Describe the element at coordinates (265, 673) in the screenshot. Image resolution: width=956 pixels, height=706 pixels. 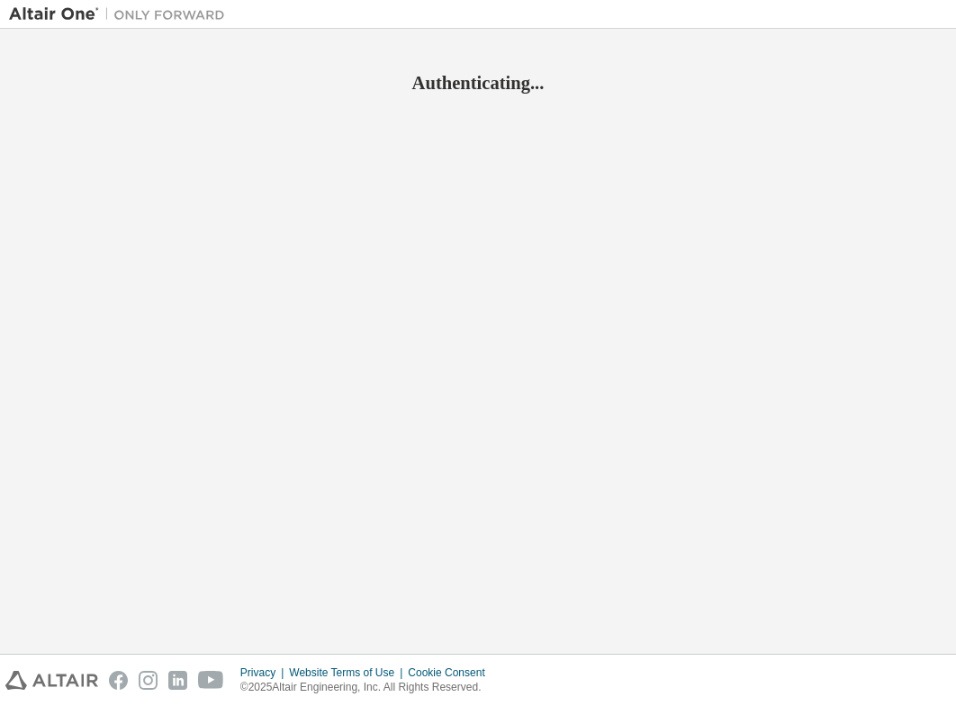
I see `div: Privacy` at that location.